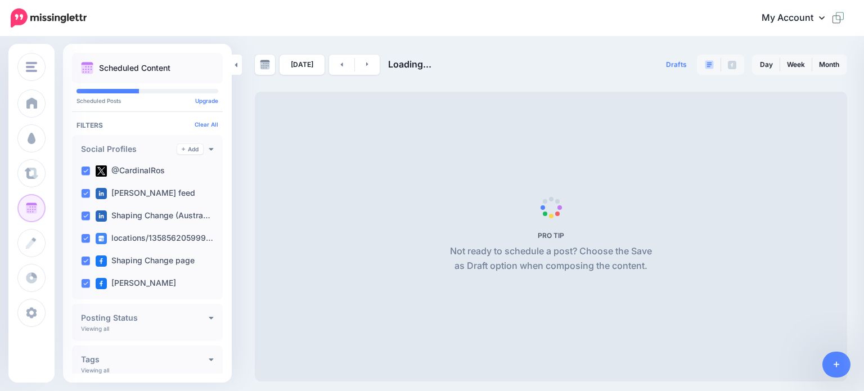 The image size is (864, 391). Describe the element at coordinates (87, 68) in the screenshot. I see `img: calendar.png` at that location.